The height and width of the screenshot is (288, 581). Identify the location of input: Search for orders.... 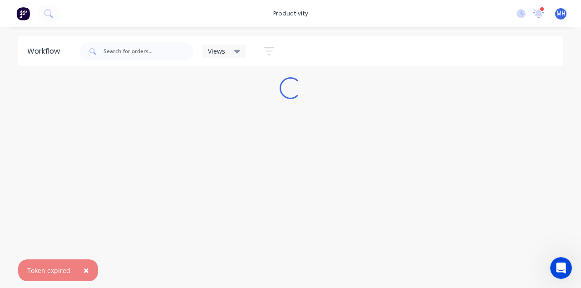
(148, 51).